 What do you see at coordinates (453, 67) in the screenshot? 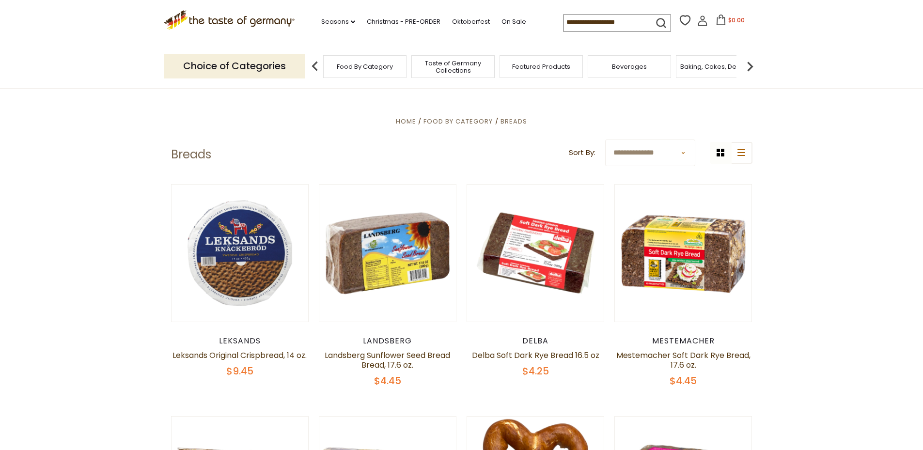
I see `span: Taste of Germany Collections` at bounding box center [453, 67].